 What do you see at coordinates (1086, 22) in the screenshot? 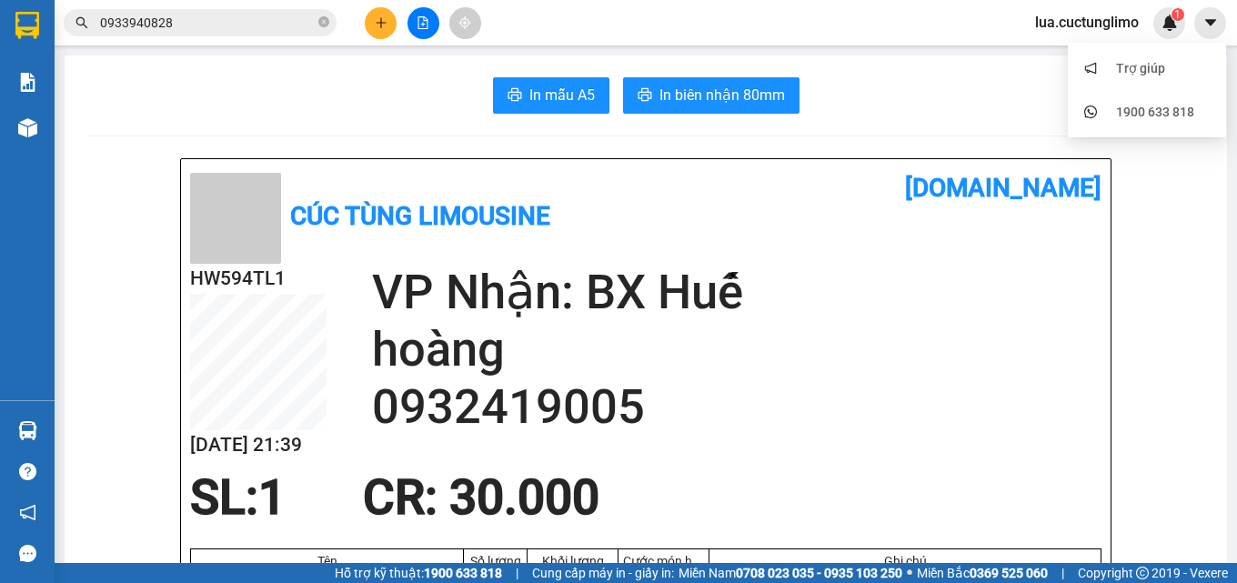
I see `span: lua.cuctunglimo` at bounding box center [1086, 22].